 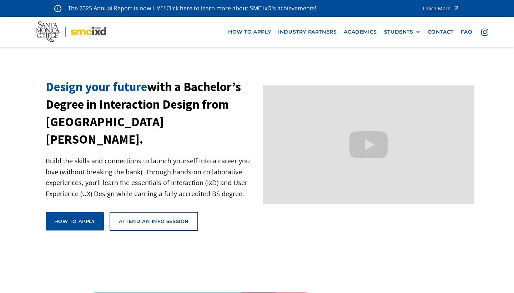 What do you see at coordinates (151, 177) in the screenshot?
I see `p: Build the skills and connections to launch yourself into a career you love (without breaking the ...` at bounding box center [151, 177].